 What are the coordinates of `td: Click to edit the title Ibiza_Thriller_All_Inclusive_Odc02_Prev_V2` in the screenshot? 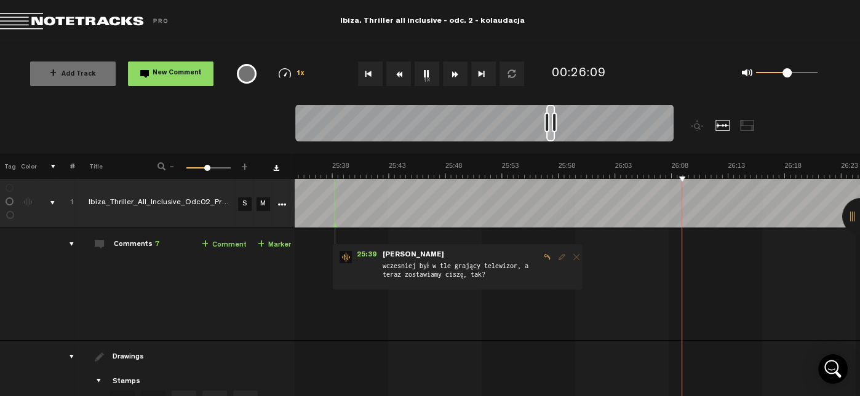 It's located at (154, 203).